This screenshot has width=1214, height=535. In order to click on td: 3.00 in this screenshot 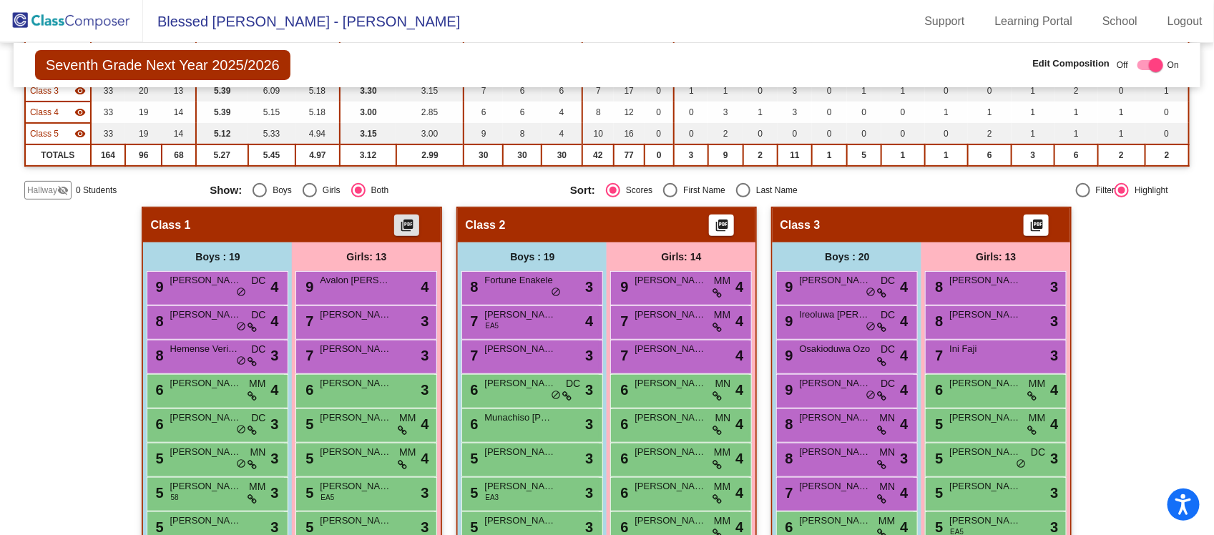, I will do `click(430, 134)`.